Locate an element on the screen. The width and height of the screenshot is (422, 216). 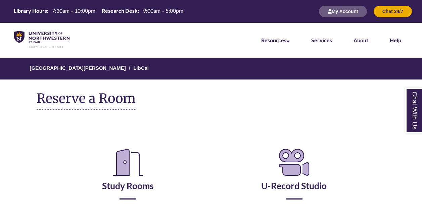
a: Chat 24/7 is located at coordinates (392, 11).